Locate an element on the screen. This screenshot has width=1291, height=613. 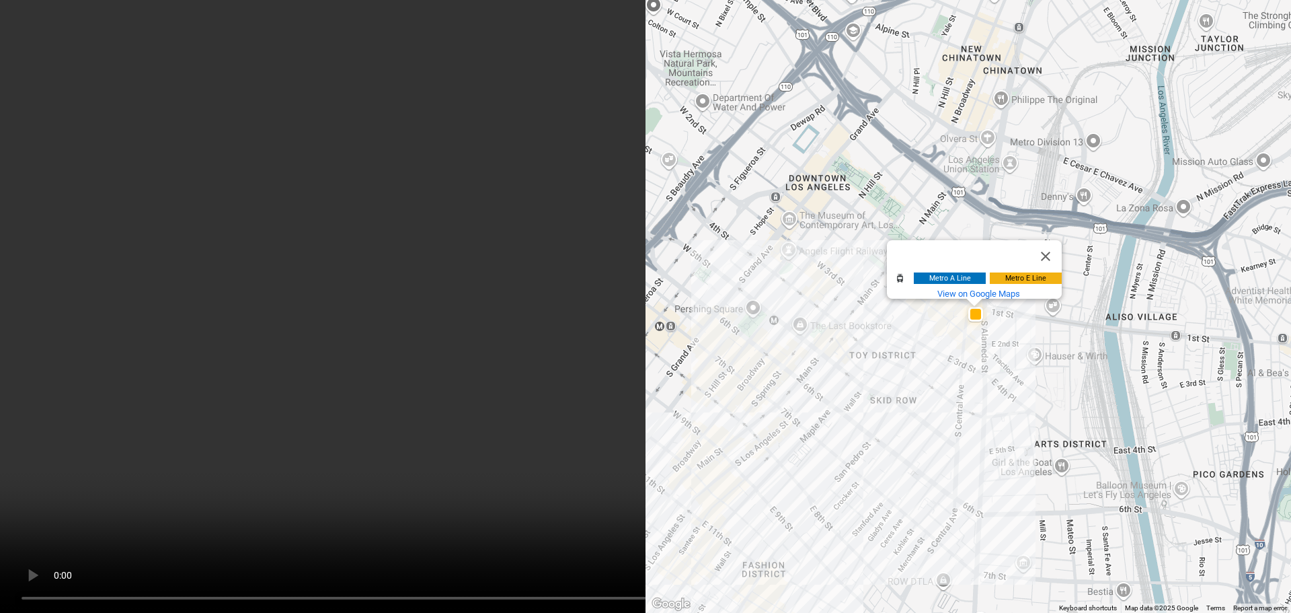
span: View on Google Maps is located at coordinates (979, 293).